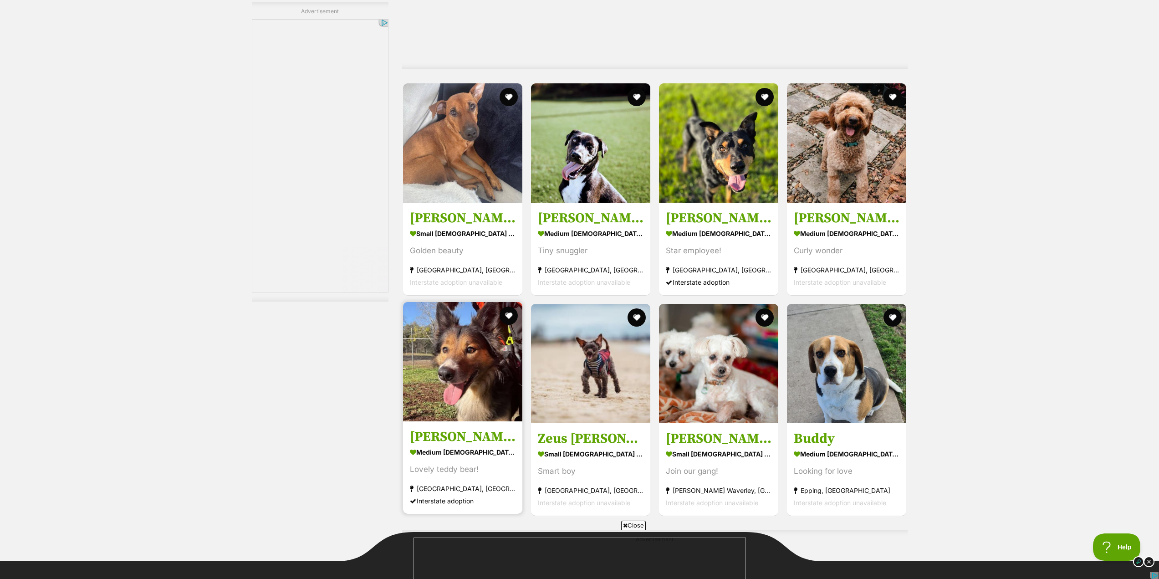 This screenshot has width=1159, height=579. Describe the element at coordinates (591, 143) in the screenshot. I see `img: Toby Kumara - Bull Arab x Australian Kelpie Dog` at that location.